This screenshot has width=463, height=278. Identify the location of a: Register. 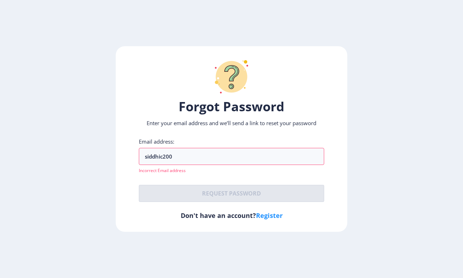
(269, 215).